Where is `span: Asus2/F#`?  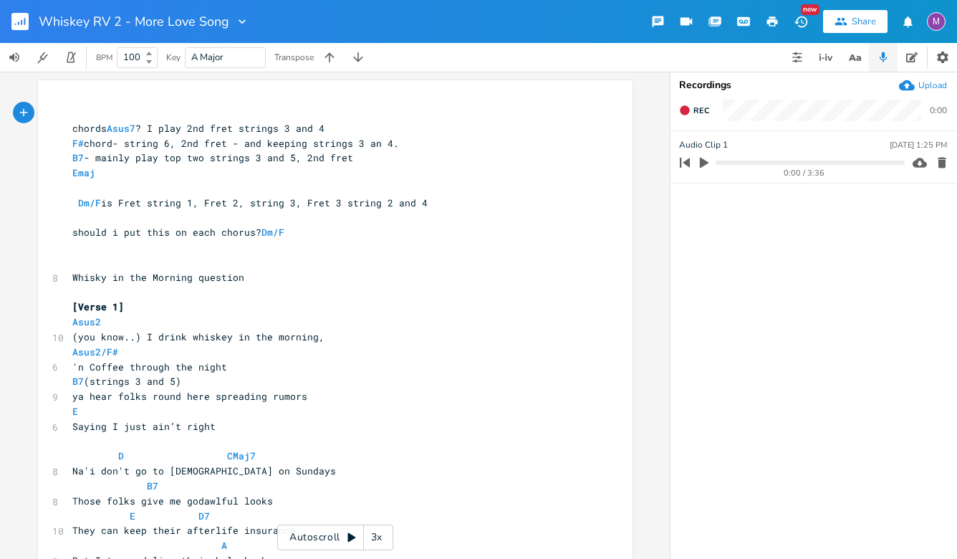 span: Asus2/F# is located at coordinates (95, 352).